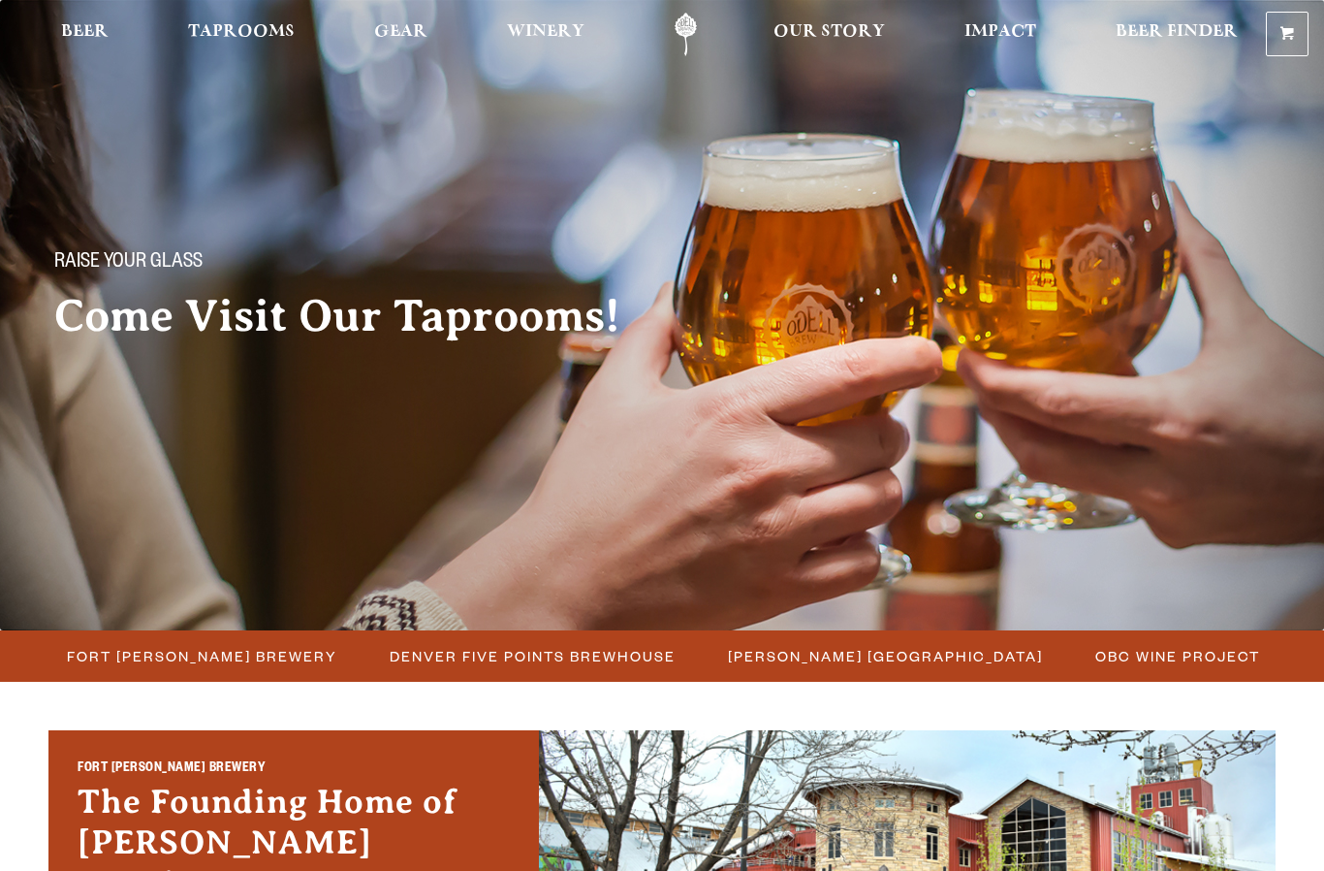 The height and width of the screenshot is (871, 1324). What do you see at coordinates (531, 655) in the screenshot?
I see `a: Denver Five Points Brewhouse` at bounding box center [531, 655].